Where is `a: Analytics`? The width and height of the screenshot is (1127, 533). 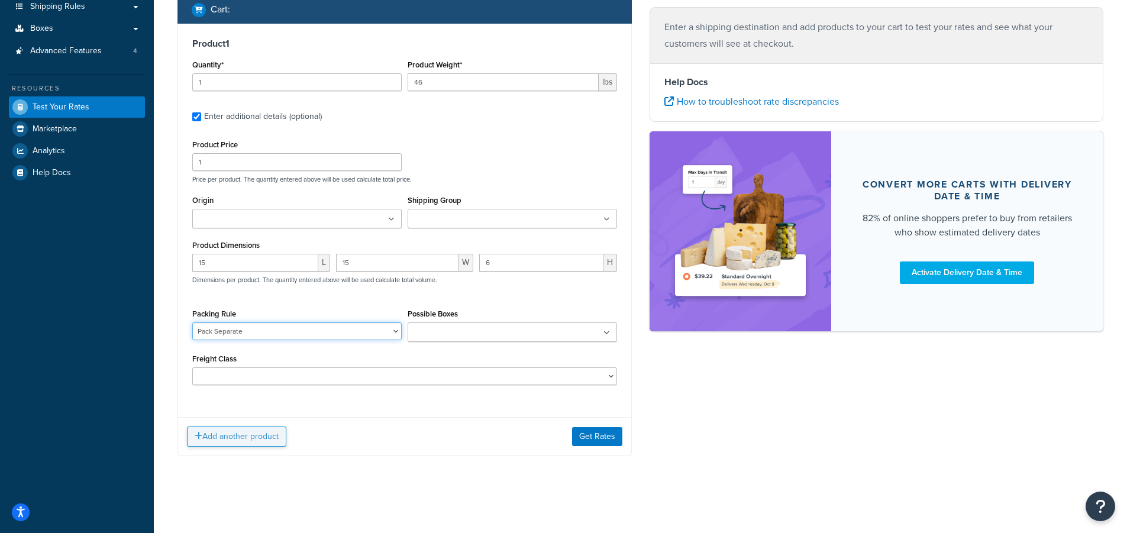 a: Analytics is located at coordinates (77, 151).